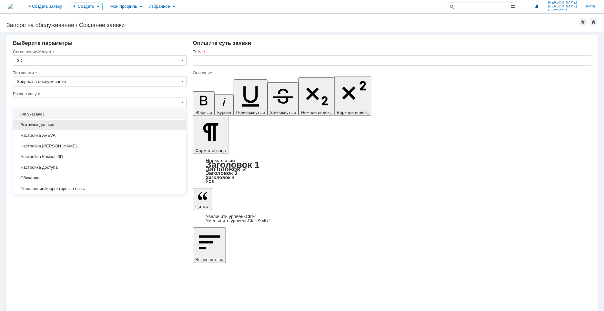 This screenshot has height=311, width=604. What do you see at coordinates (582, 22) in the screenshot?
I see `div: Добавить в избранное` at bounding box center [582, 22].